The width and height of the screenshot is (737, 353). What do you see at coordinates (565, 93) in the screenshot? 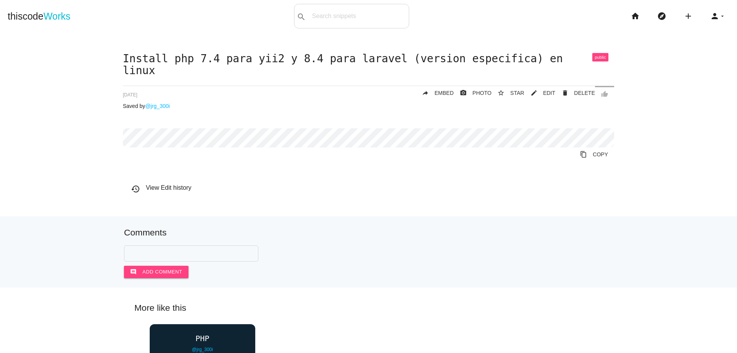
I see `i: delete` at bounding box center [565, 93].